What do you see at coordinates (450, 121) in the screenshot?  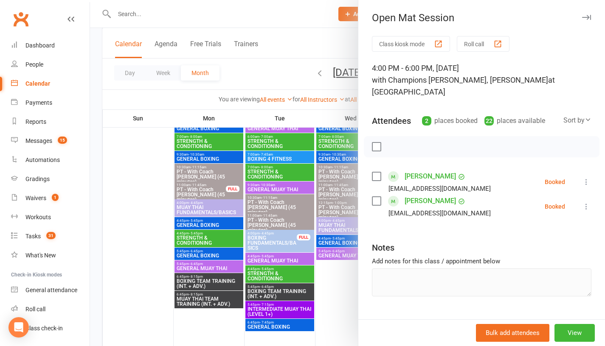 I see `div: places booked` at bounding box center [450, 121].